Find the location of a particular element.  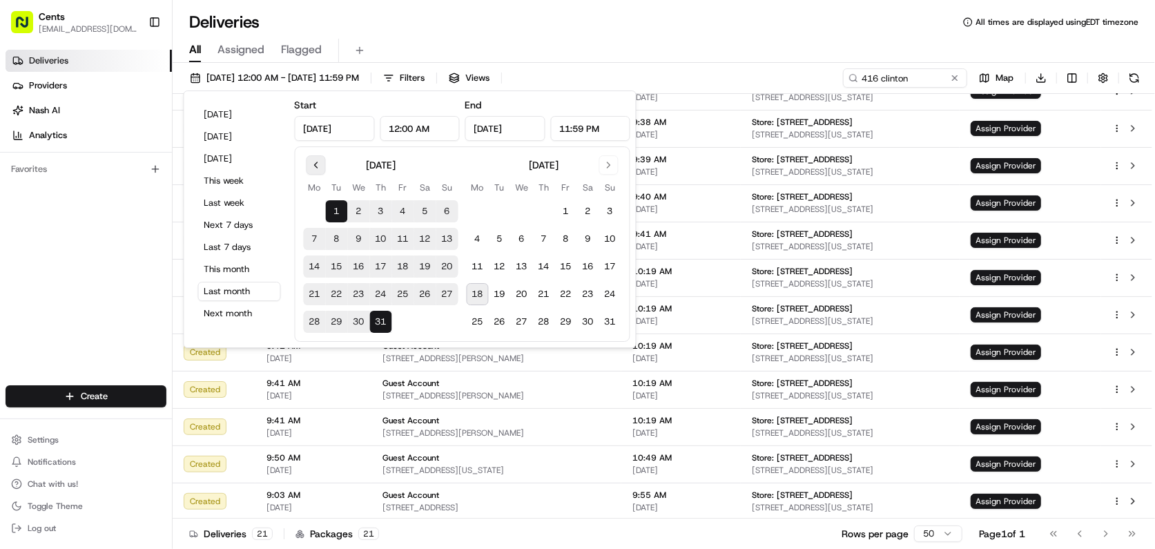

button: 2 is located at coordinates (588, 211).